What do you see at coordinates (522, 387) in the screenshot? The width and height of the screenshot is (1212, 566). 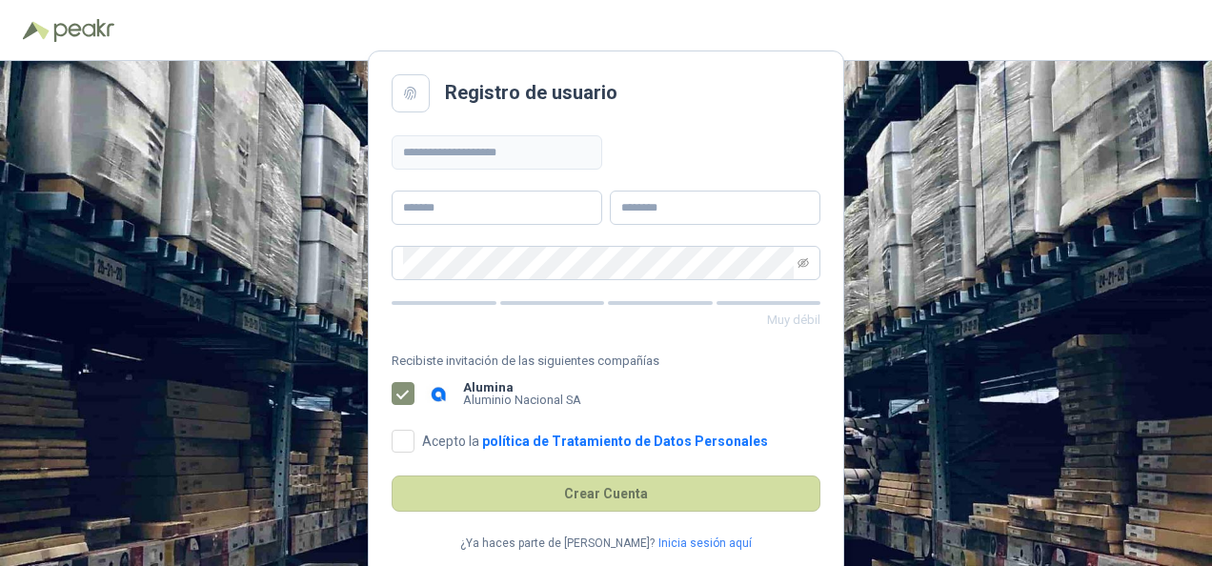 I see `b: Alumina` at bounding box center [522, 387].